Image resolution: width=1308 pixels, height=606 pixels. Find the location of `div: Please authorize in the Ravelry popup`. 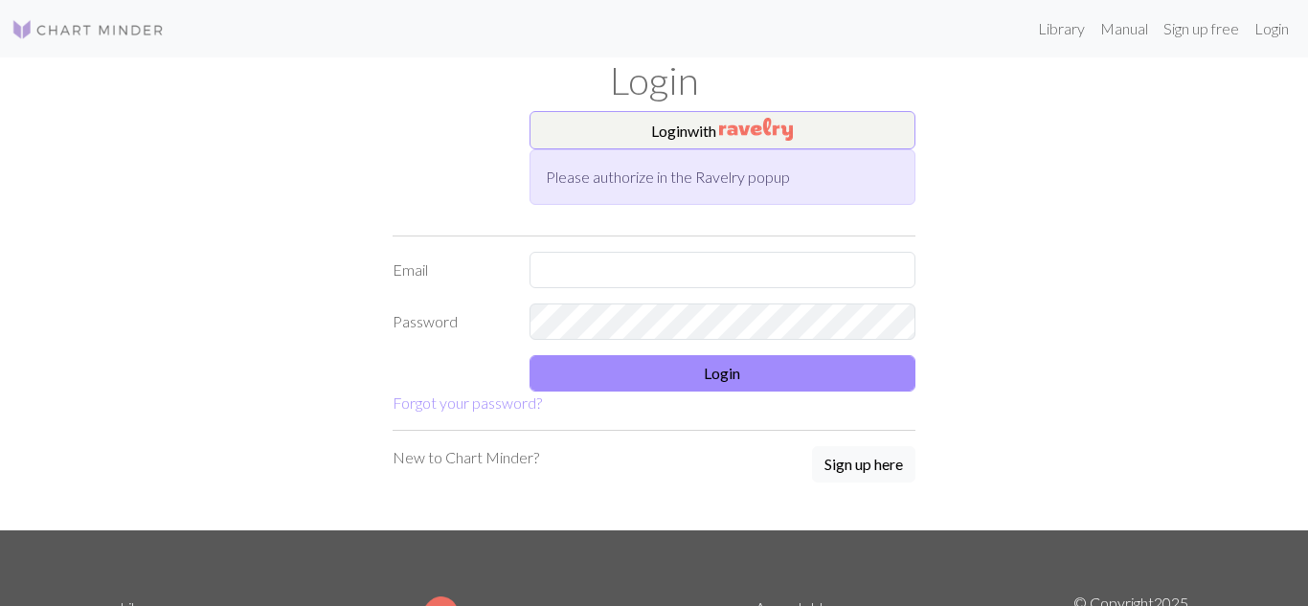

div: Please authorize in the Ravelry popup is located at coordinates (723, 177).